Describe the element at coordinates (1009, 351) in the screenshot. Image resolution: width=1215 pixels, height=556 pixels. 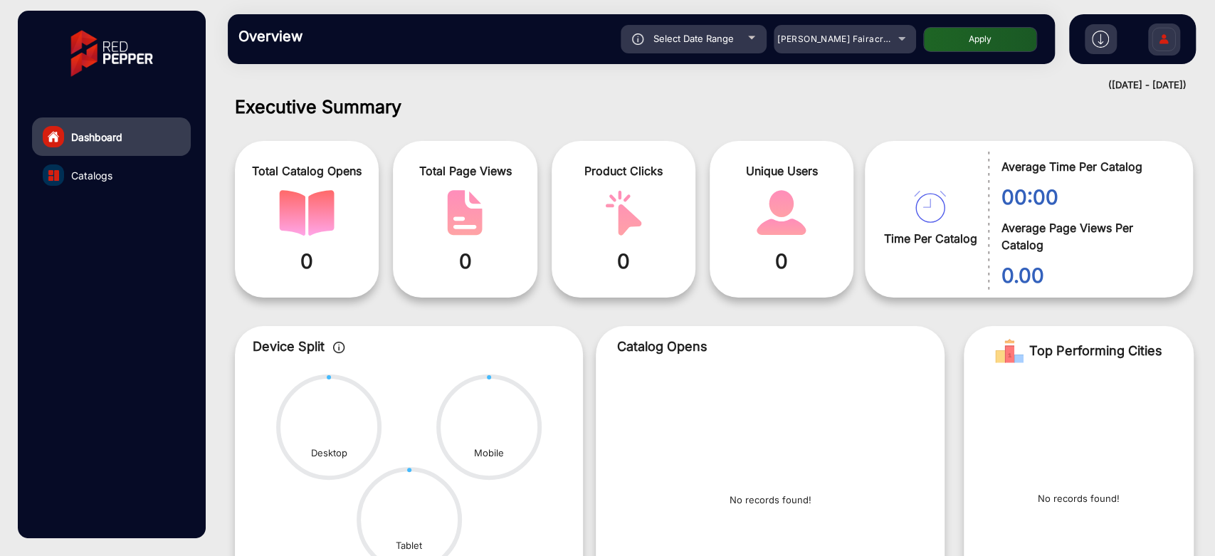
I see `img: Rank image` at that location.